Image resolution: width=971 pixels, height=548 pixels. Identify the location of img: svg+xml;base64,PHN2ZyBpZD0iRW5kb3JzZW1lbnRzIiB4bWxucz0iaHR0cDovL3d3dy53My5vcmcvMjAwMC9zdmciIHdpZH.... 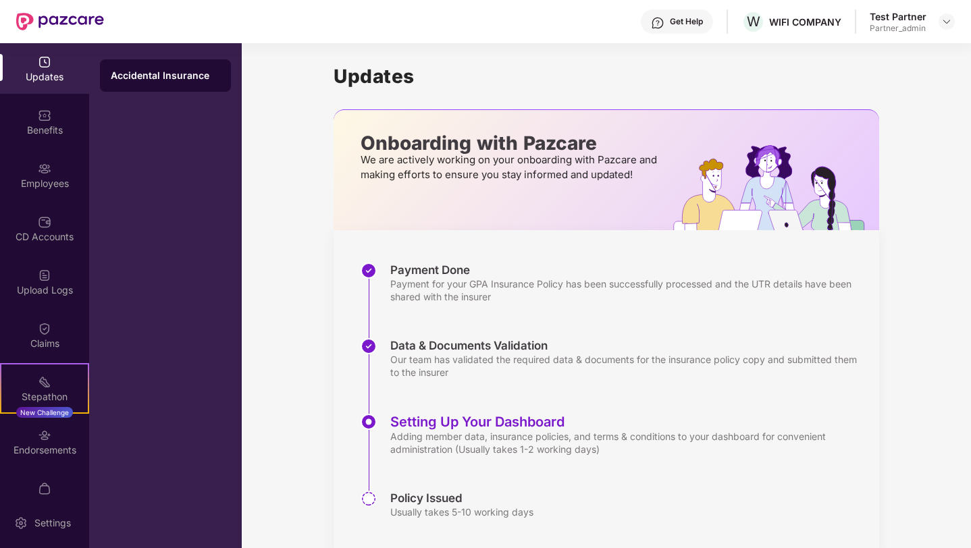
(45, 435).